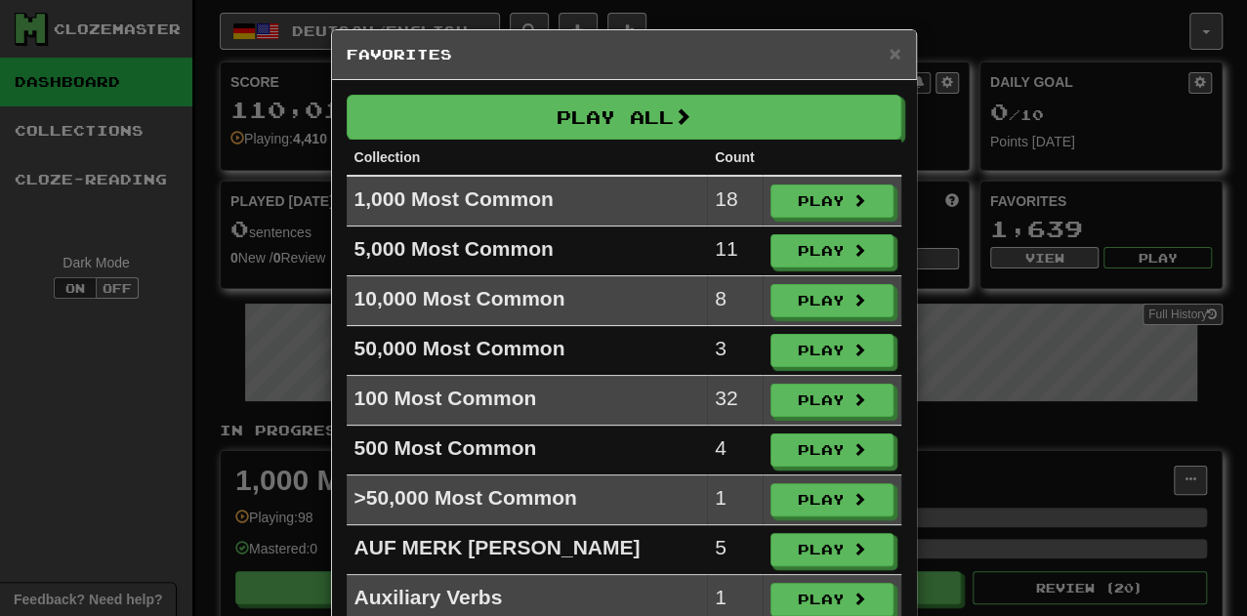 This screenshot has width=1247, height=616. Describe the element at coordinates (624, 55) in the screenshot. I see `h5: Favorites` at that location.